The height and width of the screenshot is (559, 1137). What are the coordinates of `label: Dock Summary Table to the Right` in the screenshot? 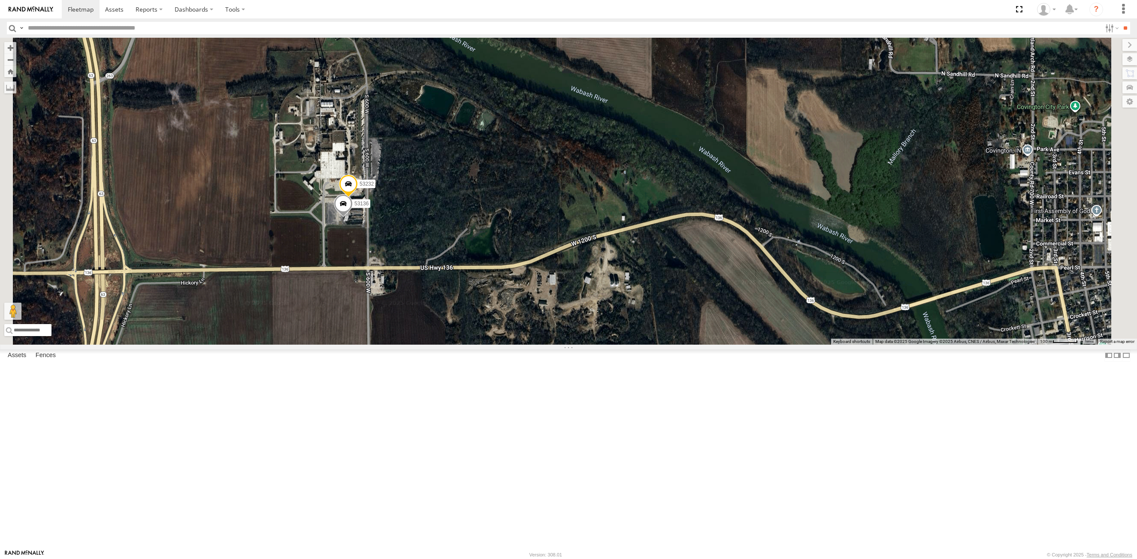 It's located at (1117, 356).